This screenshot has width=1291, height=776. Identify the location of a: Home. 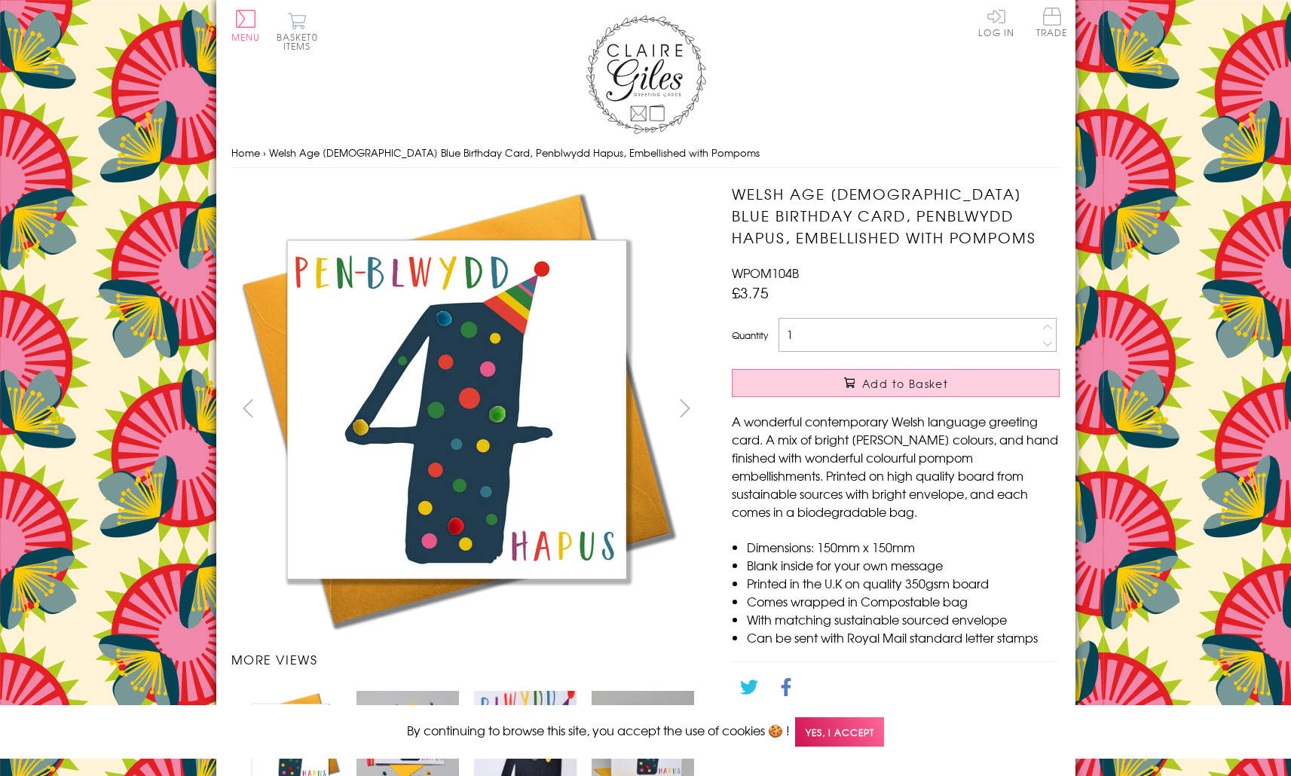
(246, 152).